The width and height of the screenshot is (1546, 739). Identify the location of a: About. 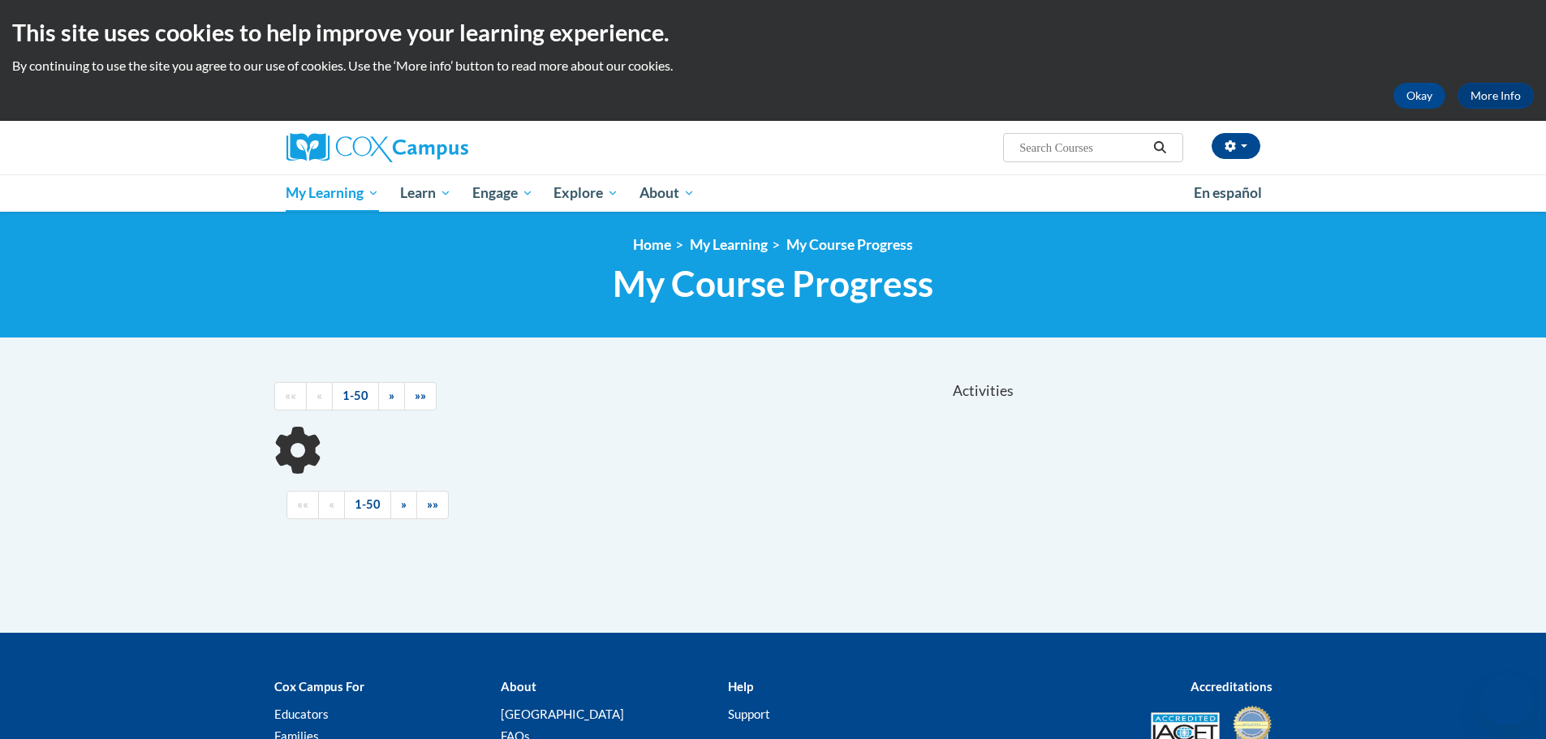
(667, 193).